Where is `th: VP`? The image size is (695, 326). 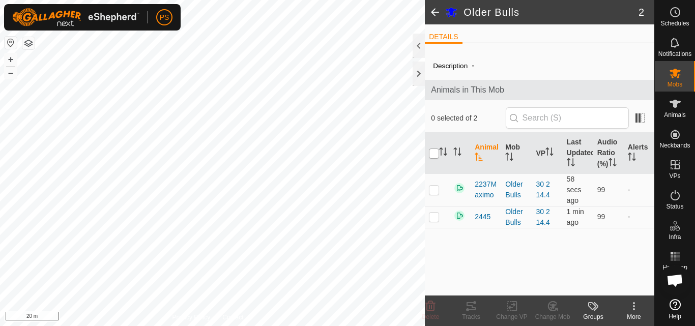
th: VP is located at coordinates (547, 153).